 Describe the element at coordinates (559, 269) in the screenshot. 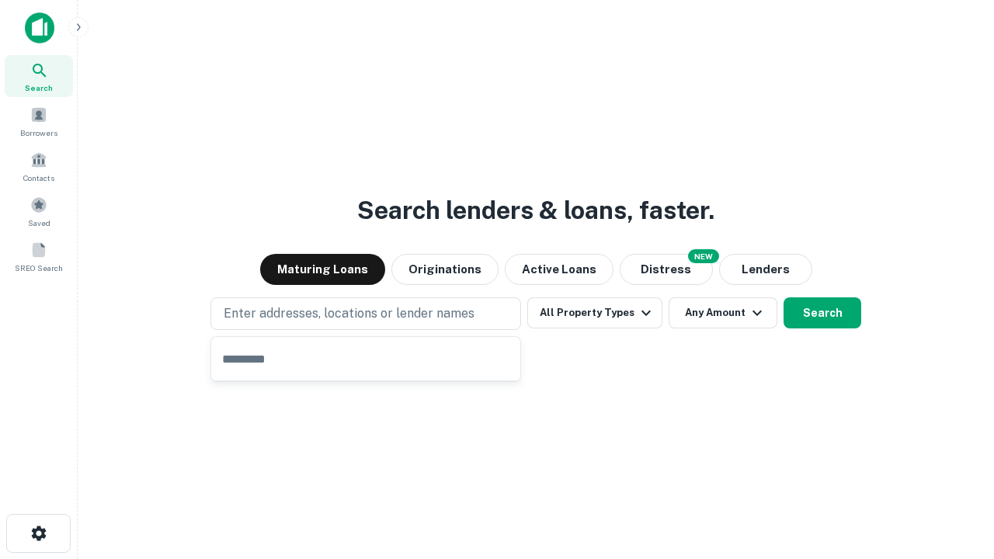

I see `button: Active Loans` at that location.